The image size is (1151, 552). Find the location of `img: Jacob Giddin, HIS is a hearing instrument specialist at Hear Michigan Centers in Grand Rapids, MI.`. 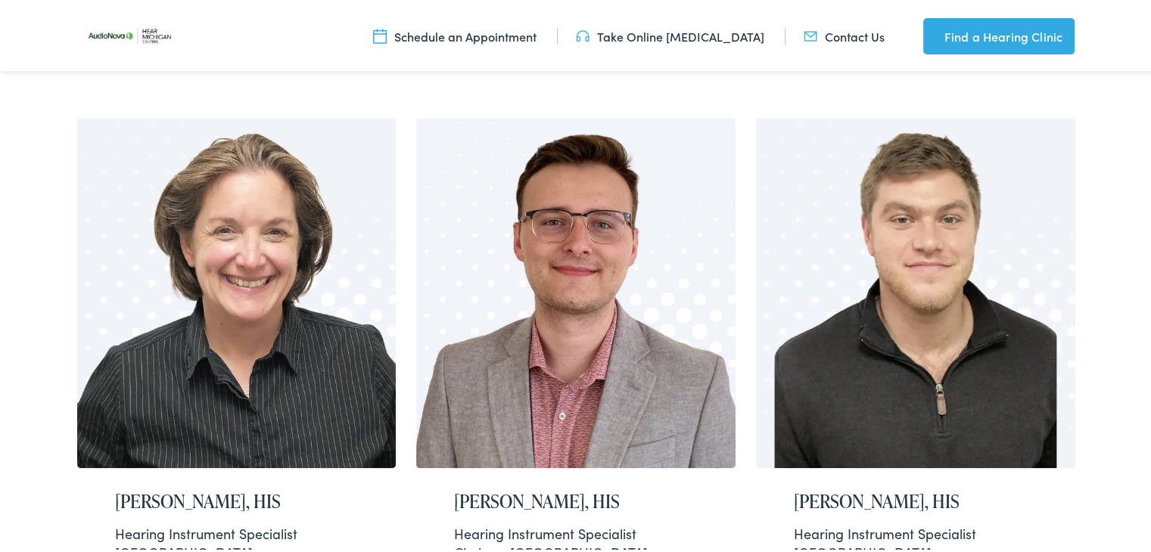

img: Jacob Giddin, HIS is a hearing instrument specialist at Hear Michigan Centers in Grand Rapids, MI. is located at coordinates (915, 290).